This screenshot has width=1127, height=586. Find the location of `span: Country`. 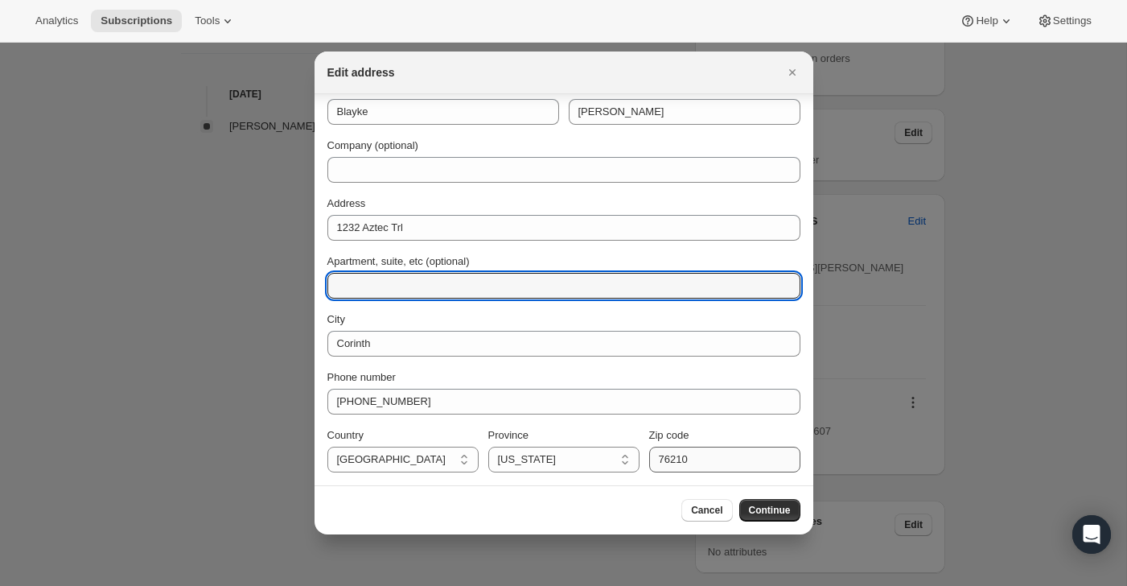

span: Country is located at coordinates (346, 434).